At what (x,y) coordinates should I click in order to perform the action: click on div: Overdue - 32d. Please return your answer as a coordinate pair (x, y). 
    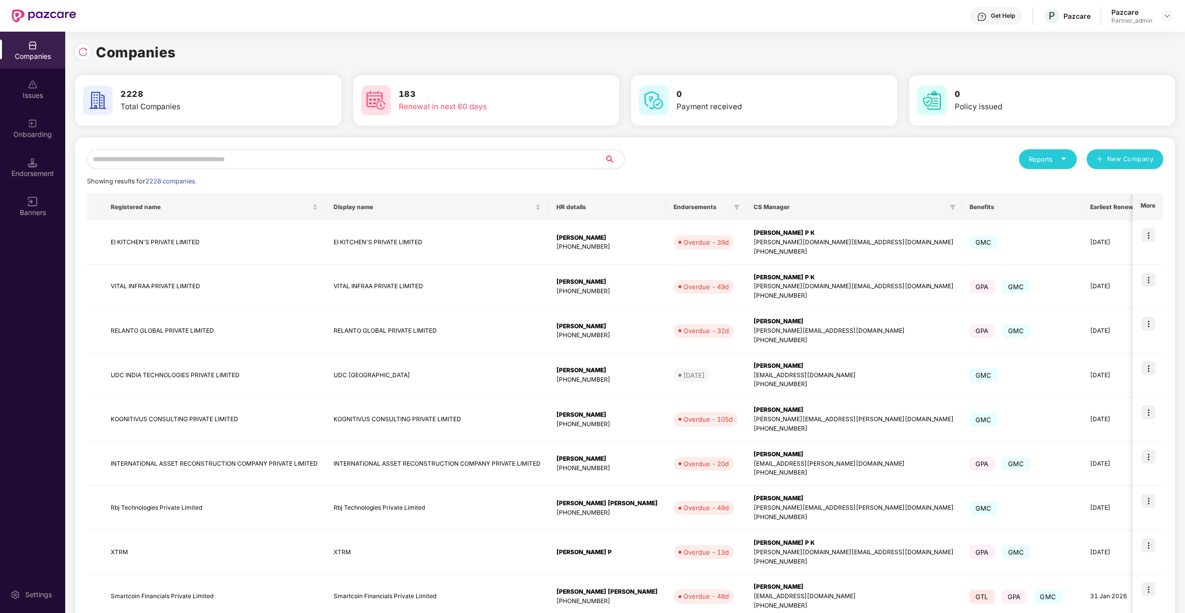
    Looking at the image, I should click on (706, 331).